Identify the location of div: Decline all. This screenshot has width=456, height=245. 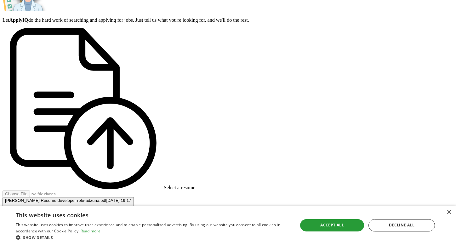
(401, 225).